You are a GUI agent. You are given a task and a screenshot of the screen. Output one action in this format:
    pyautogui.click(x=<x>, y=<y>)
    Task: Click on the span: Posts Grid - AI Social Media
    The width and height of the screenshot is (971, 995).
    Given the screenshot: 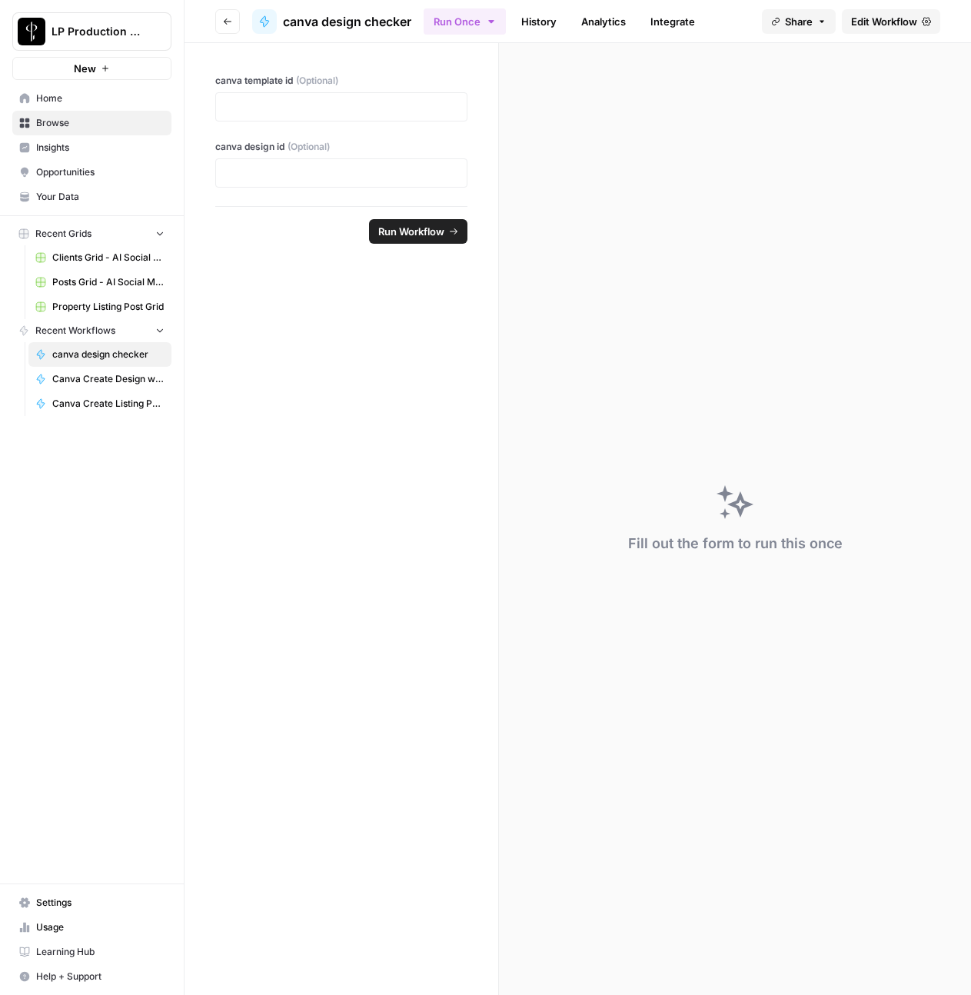 What is the action you would take?
    pyautogui.click(x=108, y=282)
    